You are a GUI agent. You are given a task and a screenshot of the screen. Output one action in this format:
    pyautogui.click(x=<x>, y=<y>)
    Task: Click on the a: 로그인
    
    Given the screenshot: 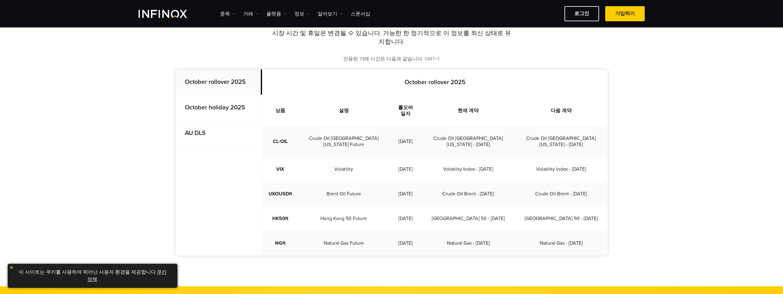 What is the action you would take?
    pyautogui.click(x=582, y=14)
    